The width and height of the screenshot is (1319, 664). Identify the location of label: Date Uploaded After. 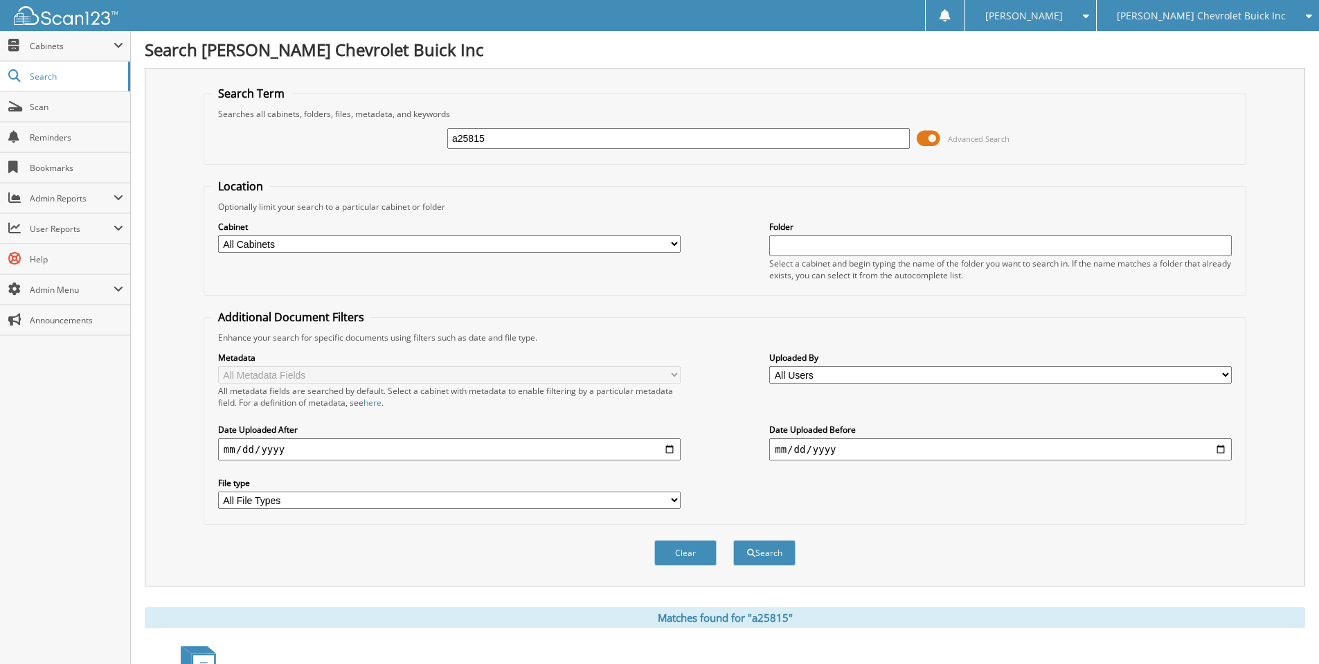
(449, 429).